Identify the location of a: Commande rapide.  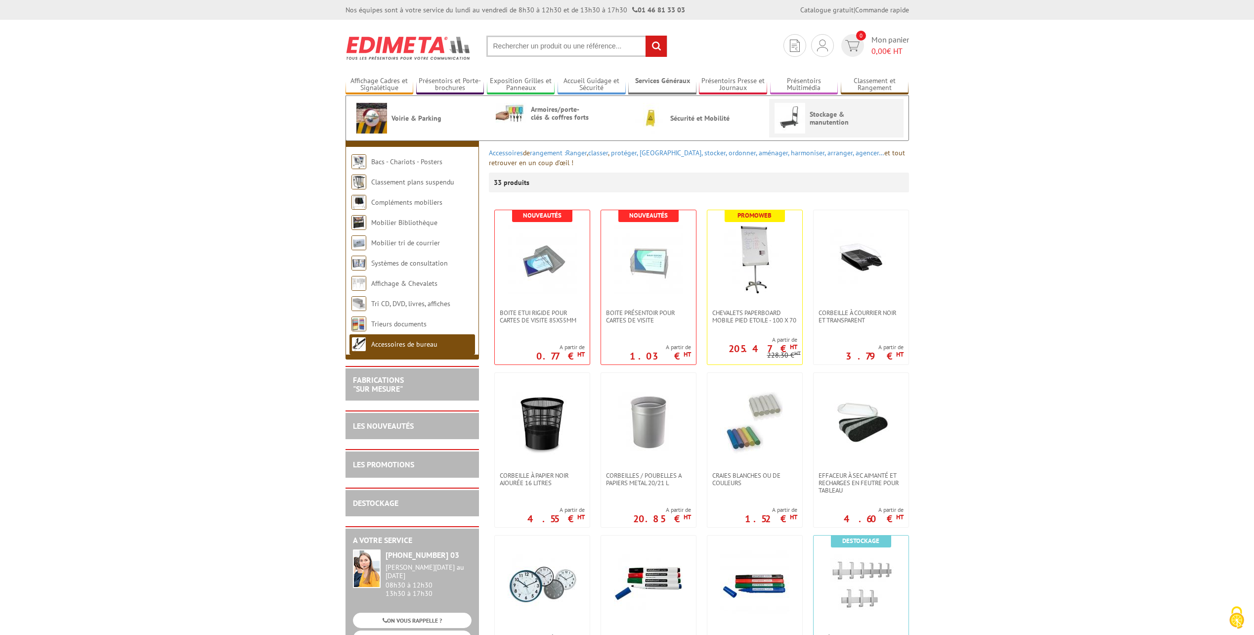
(882, 10).